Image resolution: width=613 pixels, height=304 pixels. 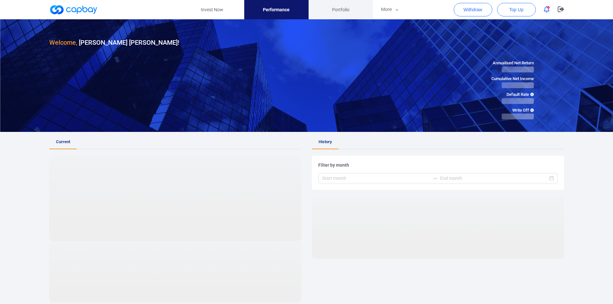 I want to click on input: End month, so click(x=494, y=178).